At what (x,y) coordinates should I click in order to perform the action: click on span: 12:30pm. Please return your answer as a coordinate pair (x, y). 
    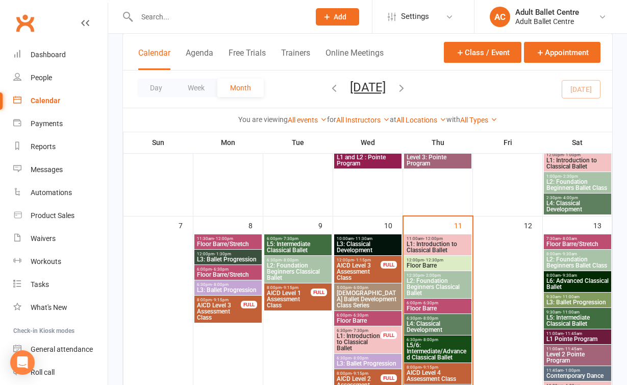
    Looking at the image, I should click on (438, 275).